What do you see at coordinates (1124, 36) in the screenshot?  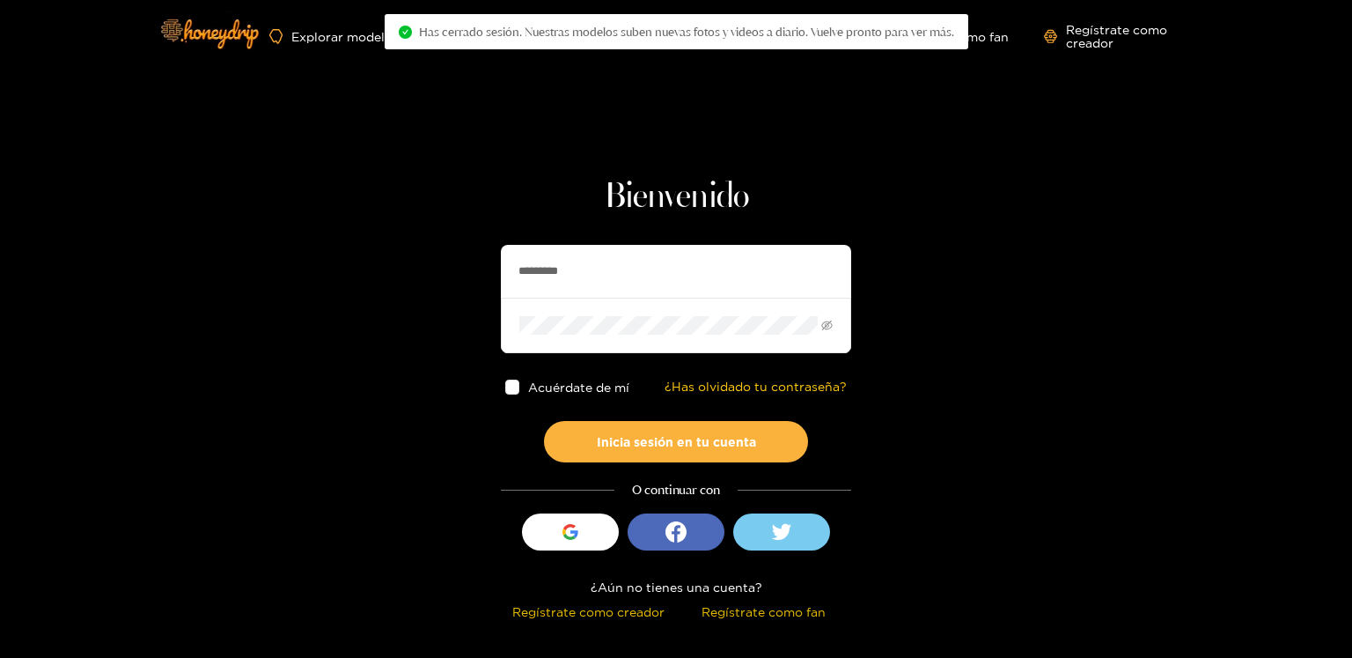 I see `a: Regístrate como creador` at bounding box center [1124, 36].